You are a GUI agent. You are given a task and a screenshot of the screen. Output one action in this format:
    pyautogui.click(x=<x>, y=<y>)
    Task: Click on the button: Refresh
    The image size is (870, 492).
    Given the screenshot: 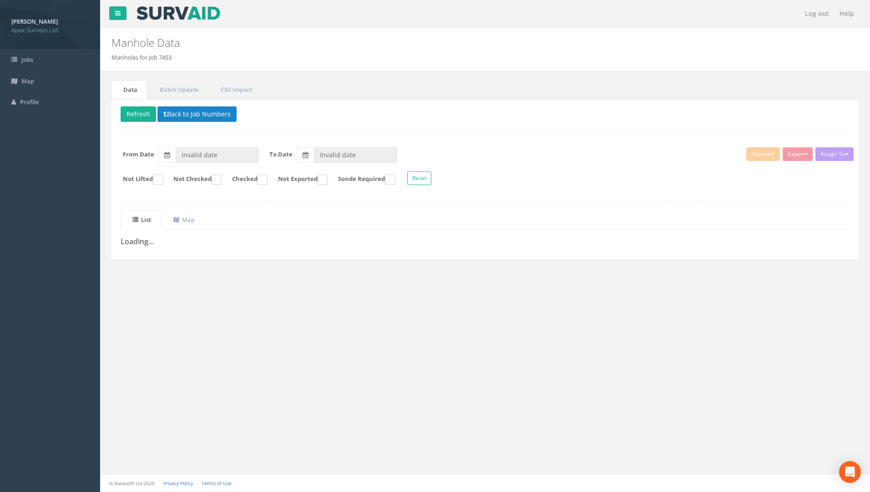 What is the action you would take?
    pyautogui.click(x=138, y=114)
    